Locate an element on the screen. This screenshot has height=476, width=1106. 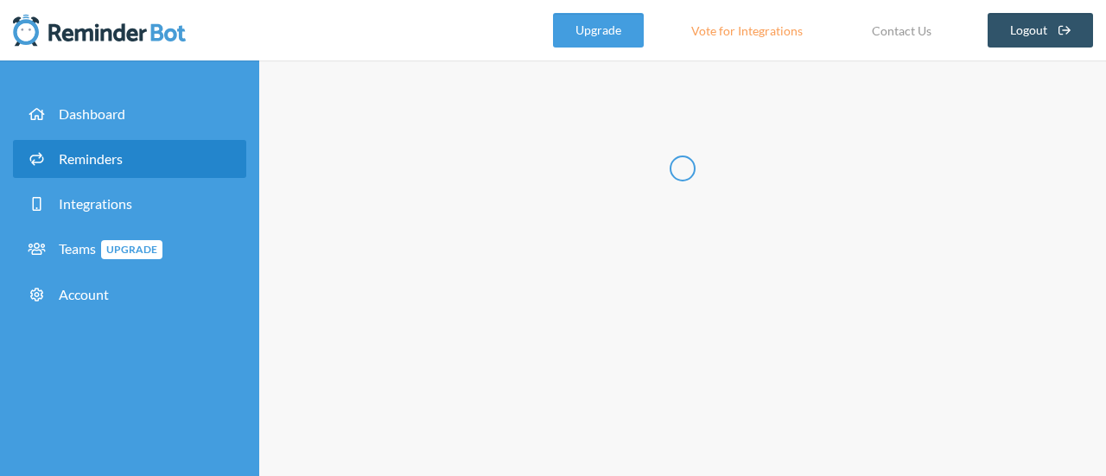
a: Vote for Integrations is located at coordinates (746, 30).